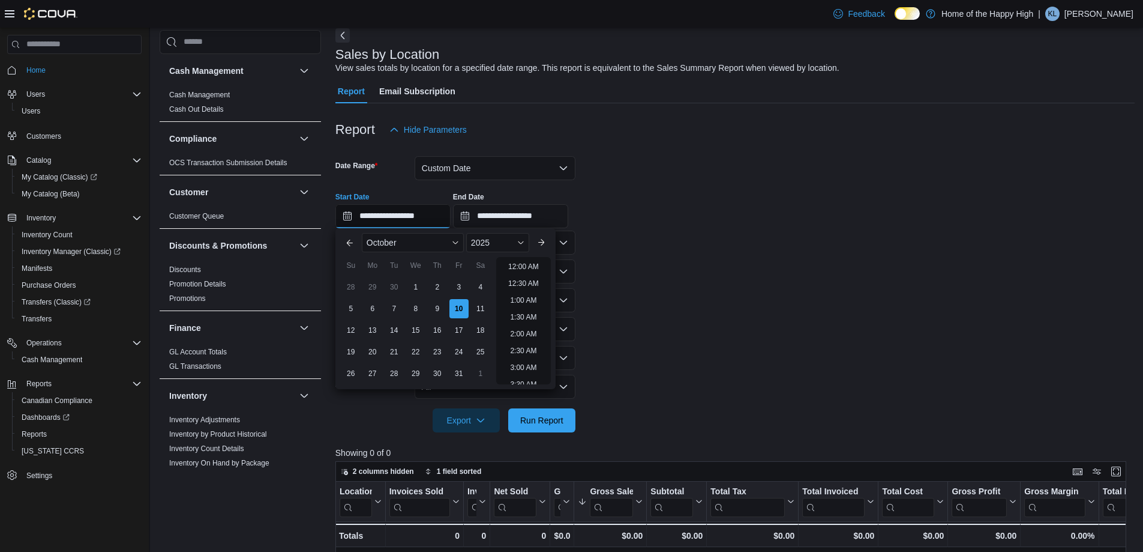 This screenshot has height=552, width=1143. I want to click on a: Inventory Adjustments, so click(205, 420).